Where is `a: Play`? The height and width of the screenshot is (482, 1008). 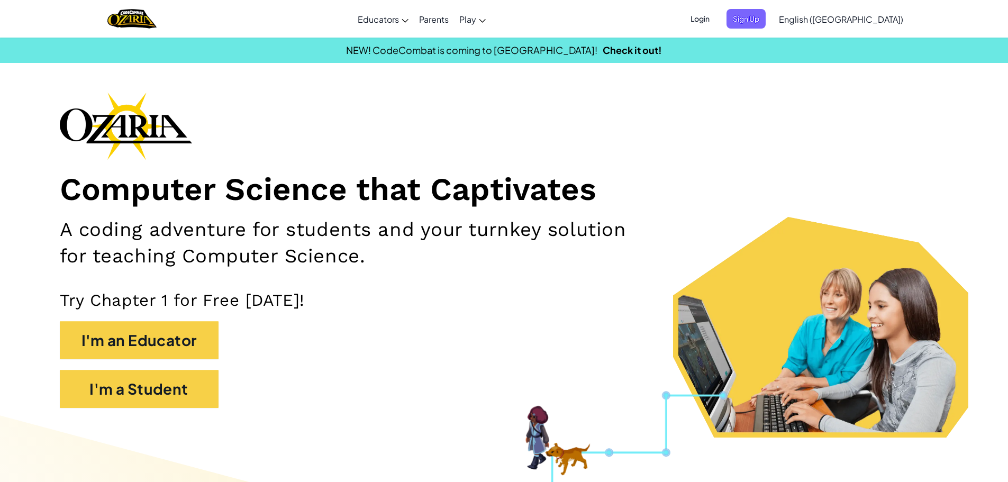 a: Play is located at coordinates (473, 19).